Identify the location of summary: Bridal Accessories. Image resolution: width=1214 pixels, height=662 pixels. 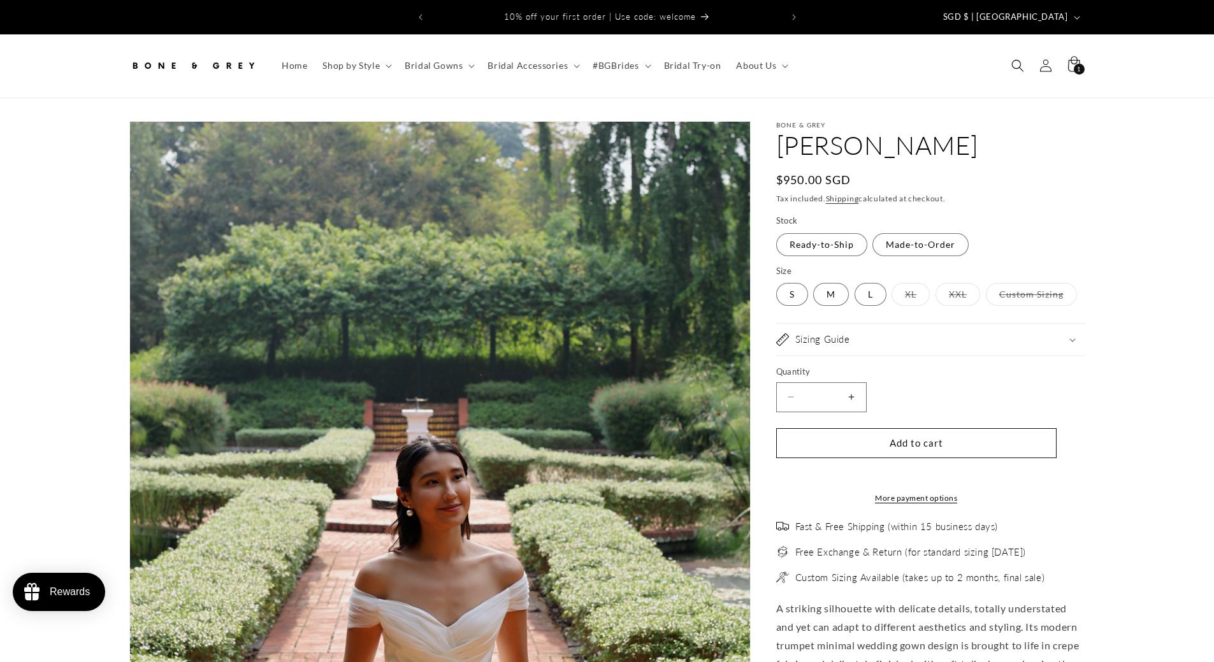
(532, 66).